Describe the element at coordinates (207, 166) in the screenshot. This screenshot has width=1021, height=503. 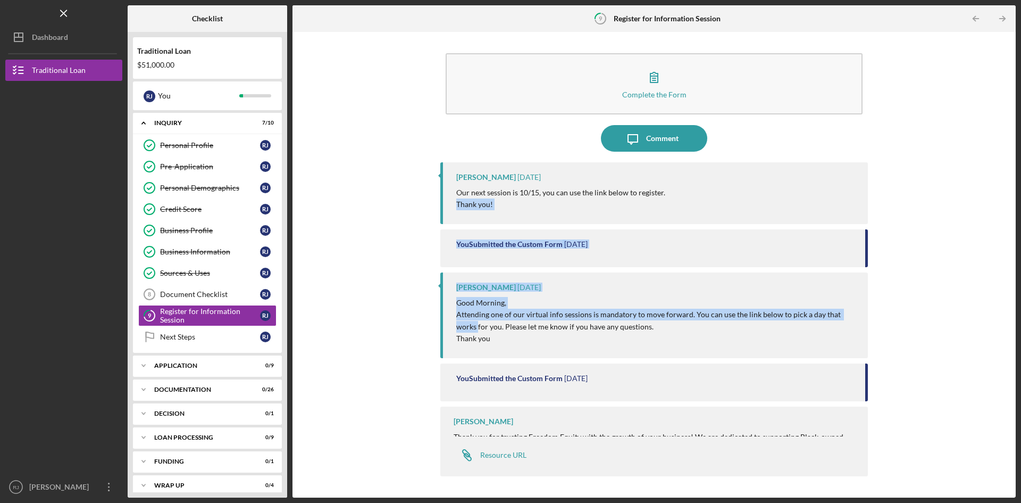
I see `a: Pre-ApplicationRJ` at that location.